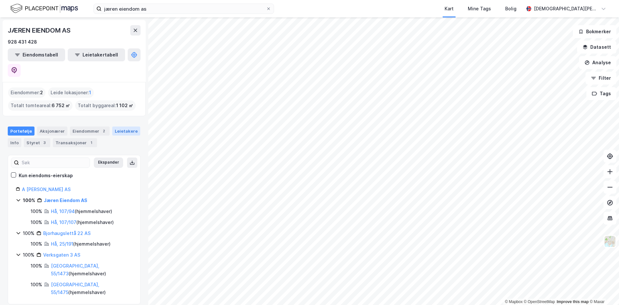 The width and height of the screenshot is (619, 305). Describe the element at coordinates (45, 143) in the screenshot. I see `div: 3` at that location.